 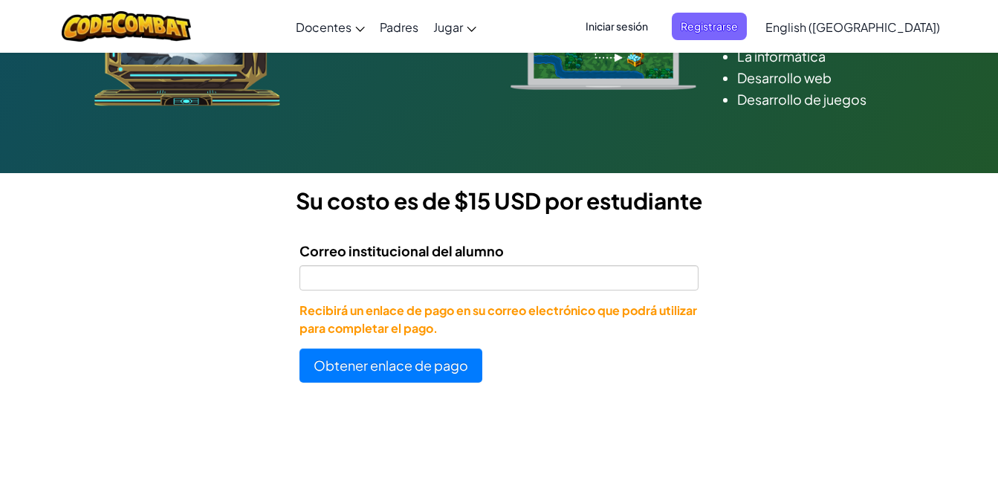 I want to click on button: Registrarse, so click(x=709, y=26).